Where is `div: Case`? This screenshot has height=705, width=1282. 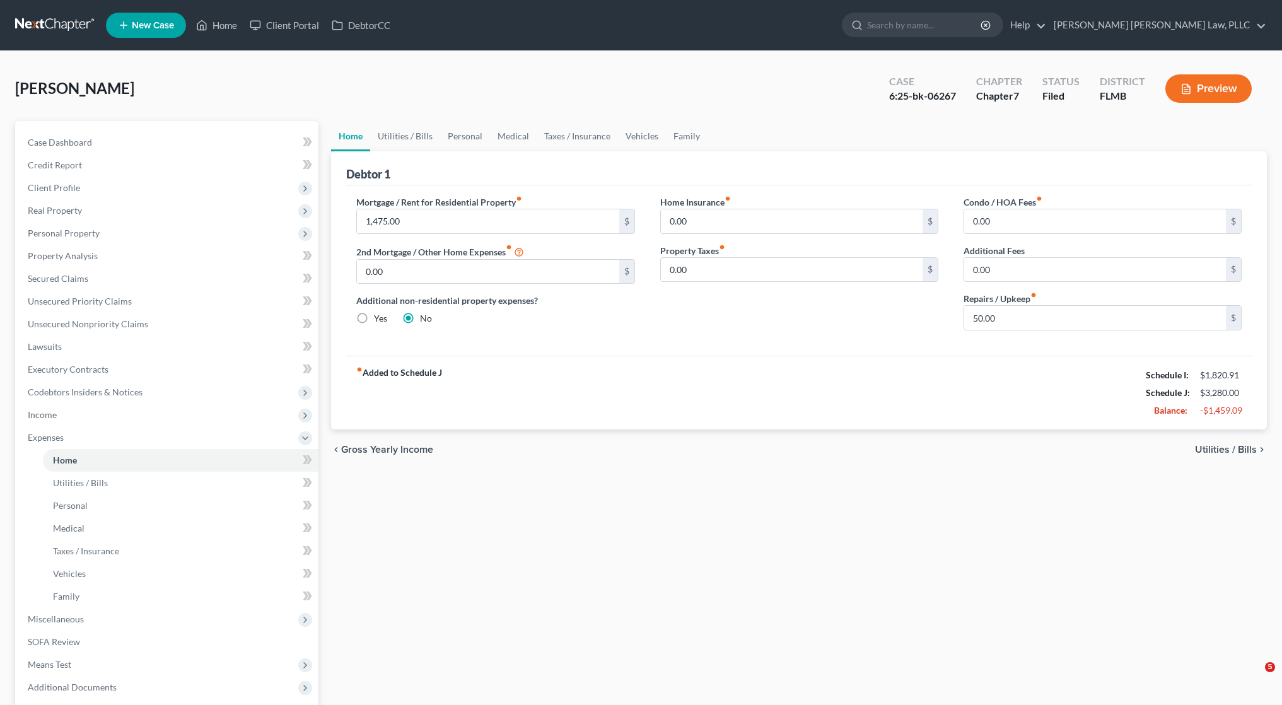 div: Case is located at coordinates (922, 81).